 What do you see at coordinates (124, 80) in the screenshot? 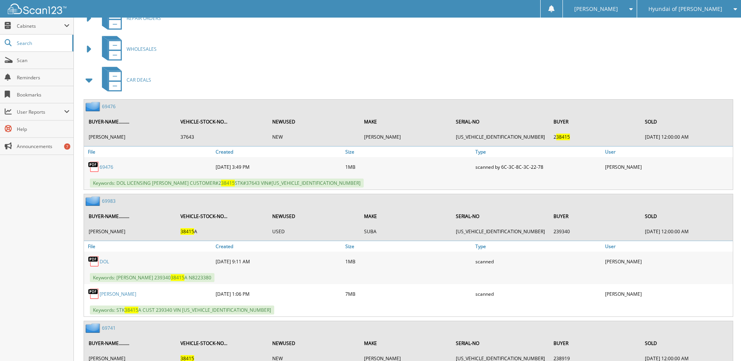
I see `a: CAR DEALS` at bounding box center [124, 80].